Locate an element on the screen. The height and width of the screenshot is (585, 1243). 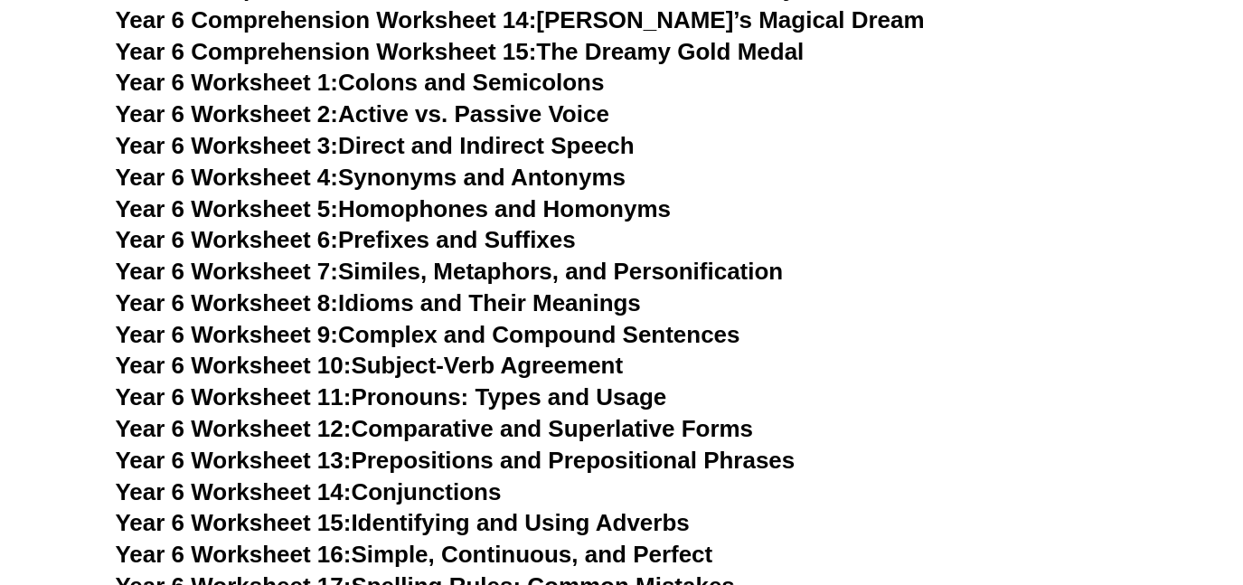
a: Year 6 Worksheet 10:Subject-Verb Agreement is located at coordinates (370, 365).